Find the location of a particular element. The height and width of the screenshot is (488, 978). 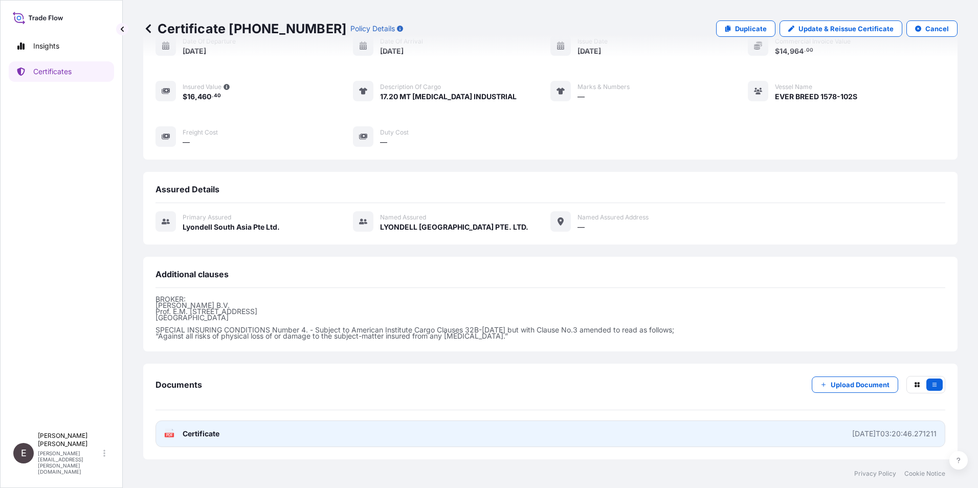

span: EVER BREED 1578-102S is located at coordinates (816, 97).